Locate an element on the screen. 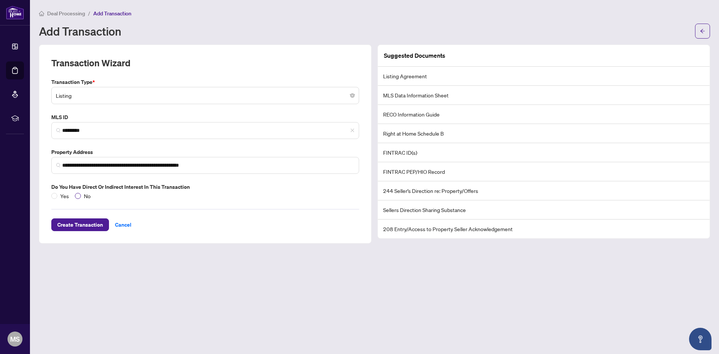 This screenshot has width=719, height=354. span: Create Transaction is located at coordinates (80, 225).